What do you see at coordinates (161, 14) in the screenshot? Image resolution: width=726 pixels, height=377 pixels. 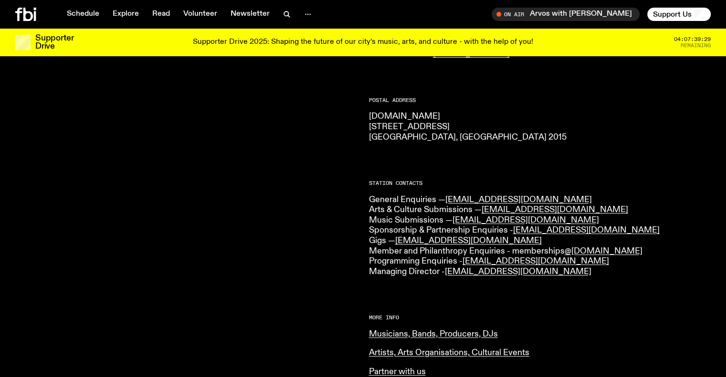 I see `a: Read` at bounding box center [161, 14].